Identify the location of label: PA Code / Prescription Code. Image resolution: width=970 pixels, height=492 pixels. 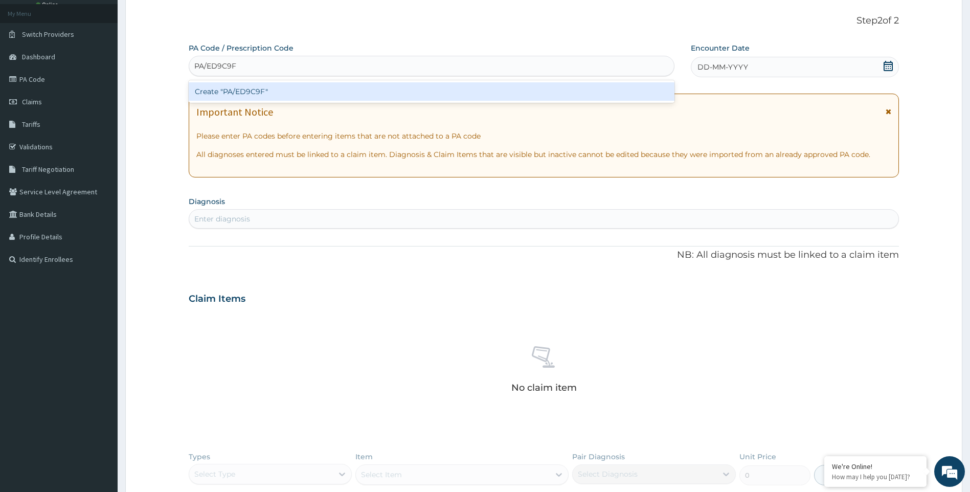
(241, 48).